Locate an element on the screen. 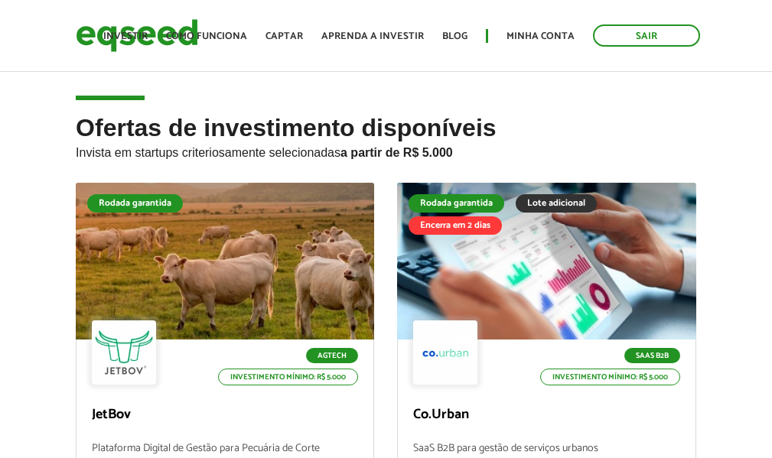 The height and width of the screenshot is (458, 772). p: Agtech is located at coordinates (332, 356).